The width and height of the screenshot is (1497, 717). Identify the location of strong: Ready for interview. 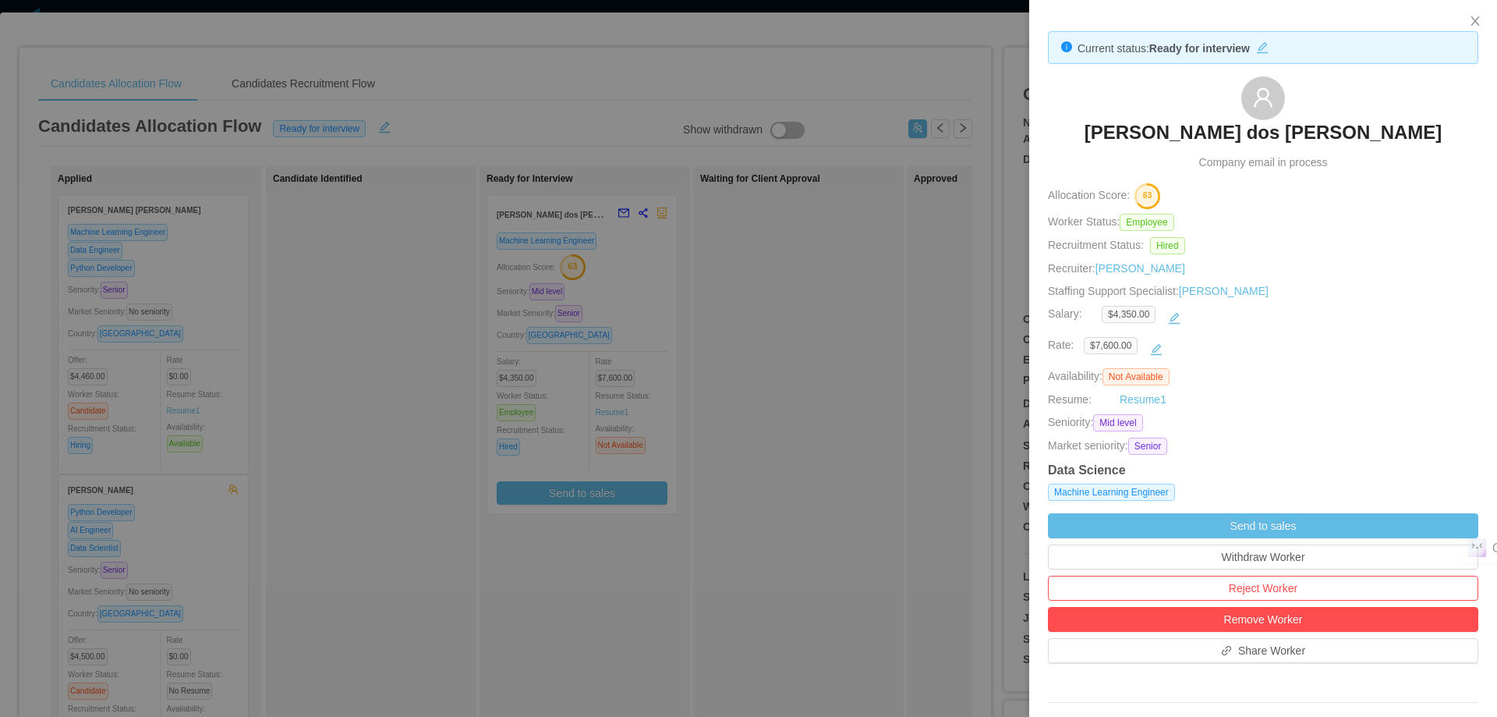
(1200, 48).